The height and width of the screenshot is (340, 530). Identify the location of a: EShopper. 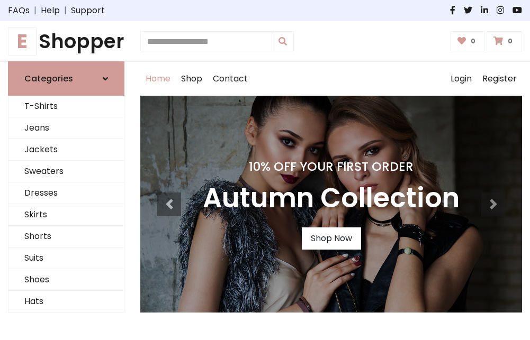
(66, 41).